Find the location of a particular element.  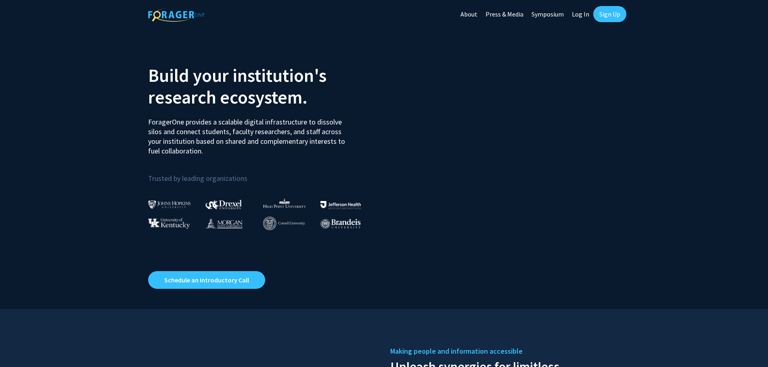

img: High Point University is located at coordinates (284, 203).